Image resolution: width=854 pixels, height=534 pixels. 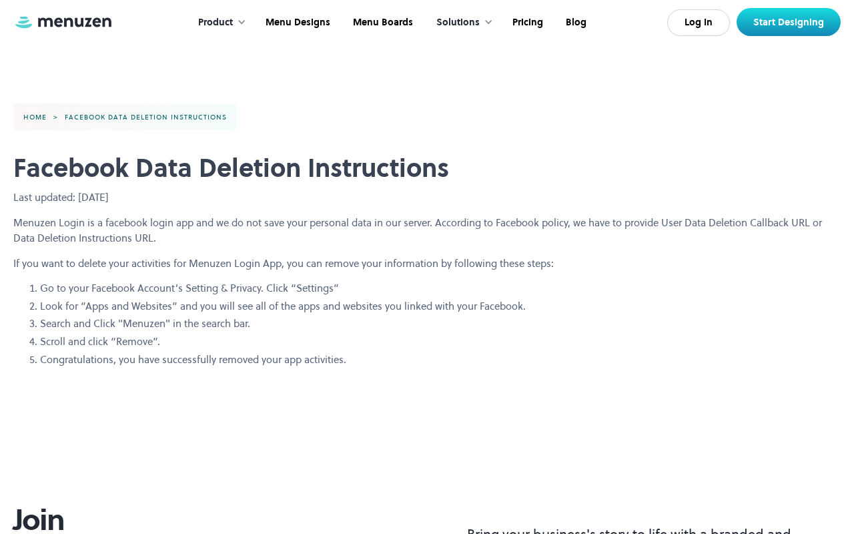 What do you see at coordinates (699, 23) in the screenshot?
I see `a: Log In` at bounding box center [699, 23].